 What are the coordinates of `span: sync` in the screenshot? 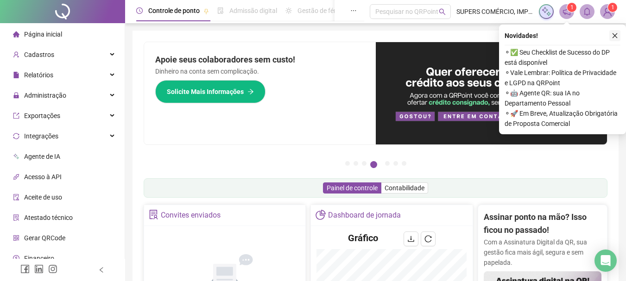 It's located at (16, 136).